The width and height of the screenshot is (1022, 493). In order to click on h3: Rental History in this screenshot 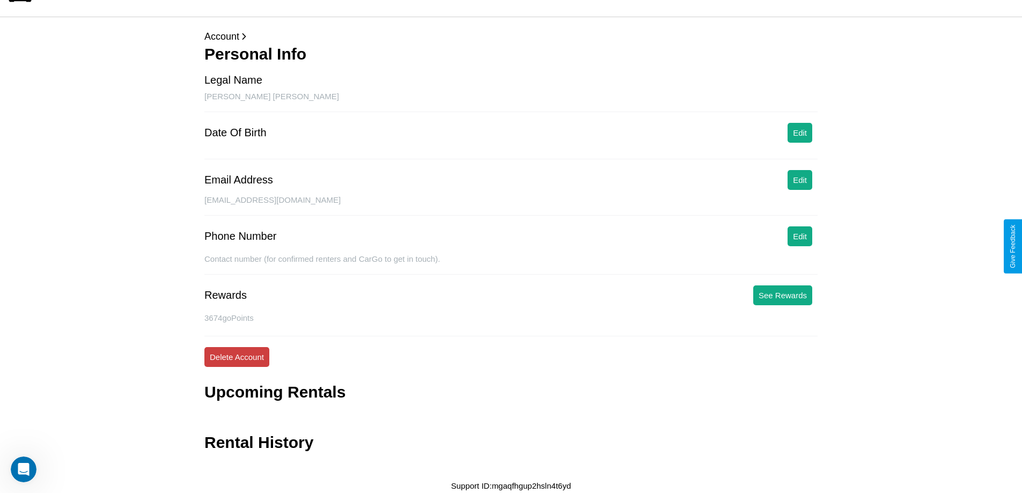, I will do `click(259, 443)`.